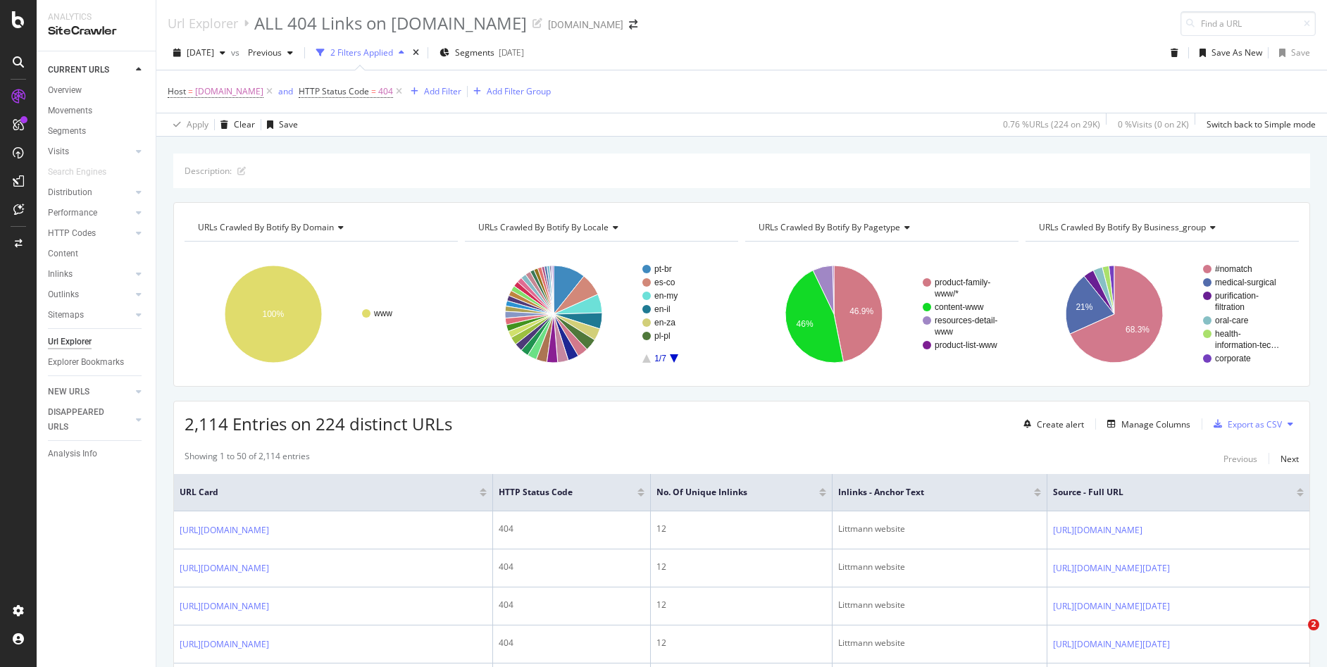 The image size is (1327, 667). What do you see at coordinates (89, 315) in the screenshot?
I see `a: Sitemaps` at bounding box center [89, 315].